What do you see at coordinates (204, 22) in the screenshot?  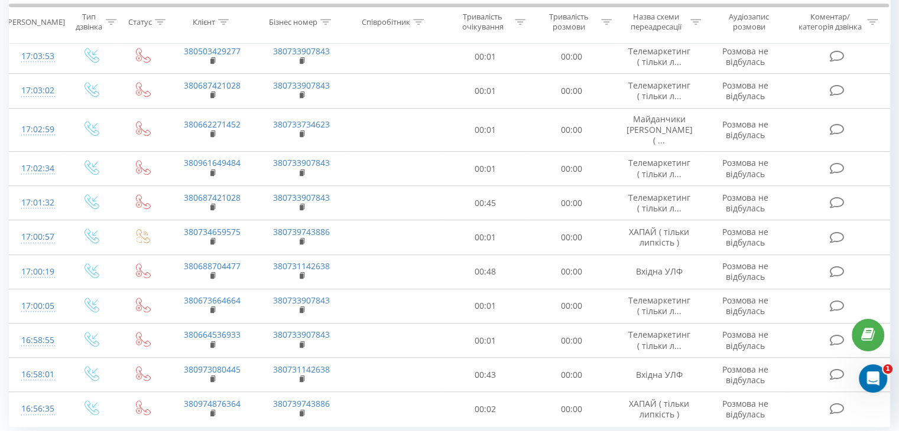 I see `div: Клієнт` at bounding box center [204, 22].